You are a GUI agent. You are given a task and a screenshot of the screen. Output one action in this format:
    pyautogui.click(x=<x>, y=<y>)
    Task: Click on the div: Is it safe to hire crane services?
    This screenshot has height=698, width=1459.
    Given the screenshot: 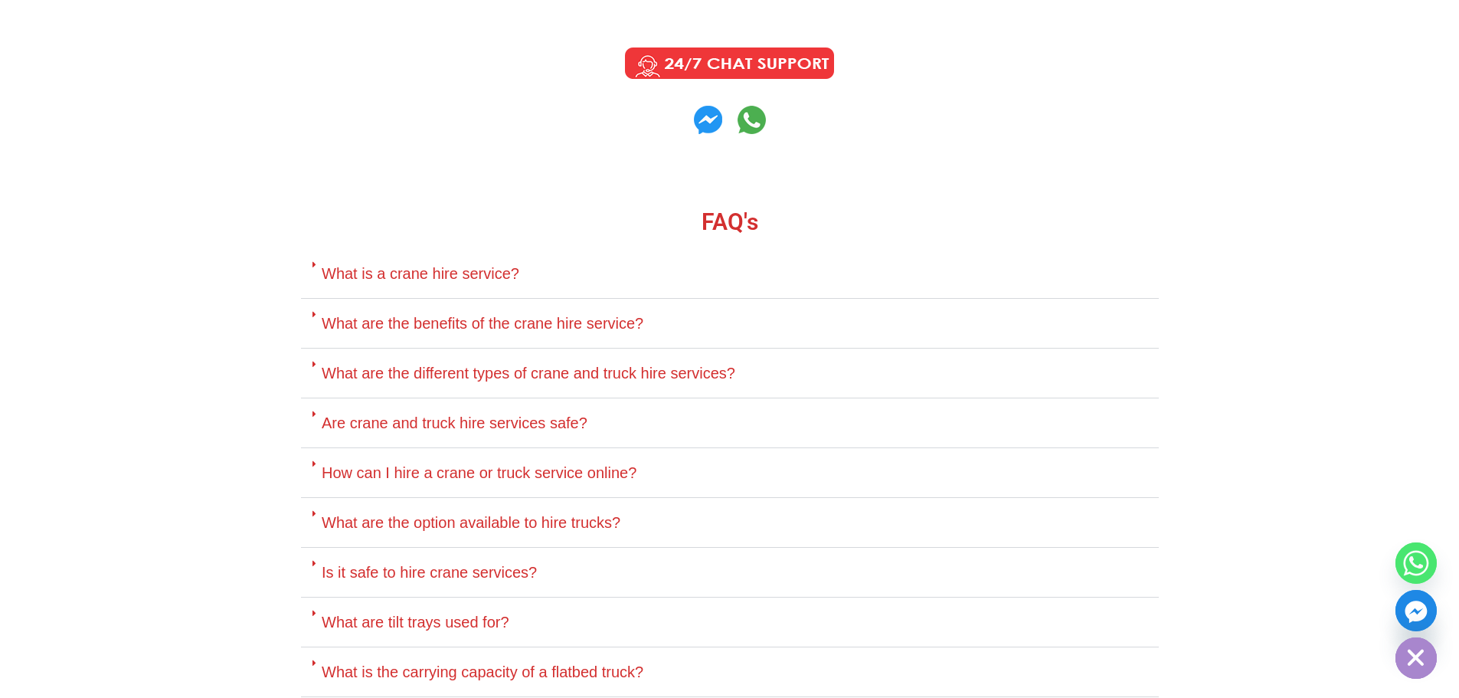 What is the action you would take?
    pyautogui.click(x=730, y=572)
    